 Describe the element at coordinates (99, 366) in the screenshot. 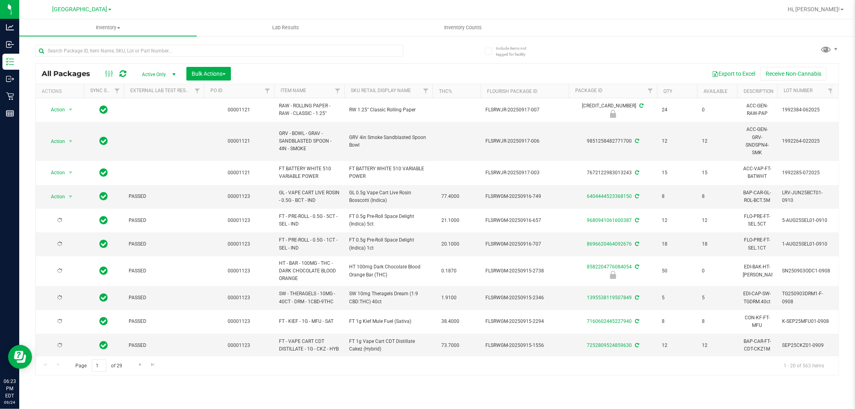

I see `input: 1` at that location.